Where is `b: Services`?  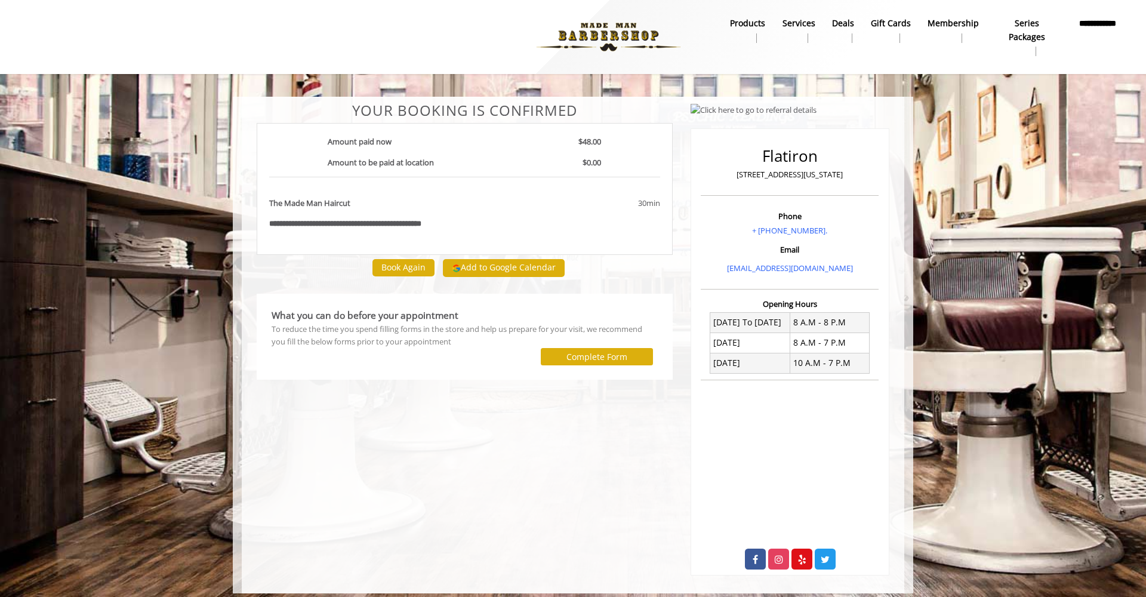
b: Services is located at coordinates (798, 23).